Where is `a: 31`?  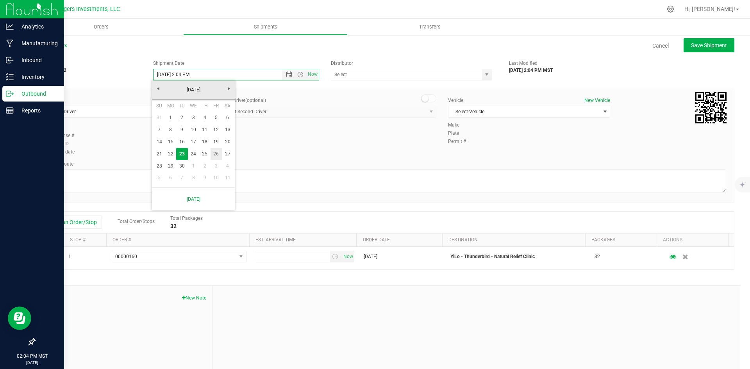
a: 31 is located at coordinates (159, 118).